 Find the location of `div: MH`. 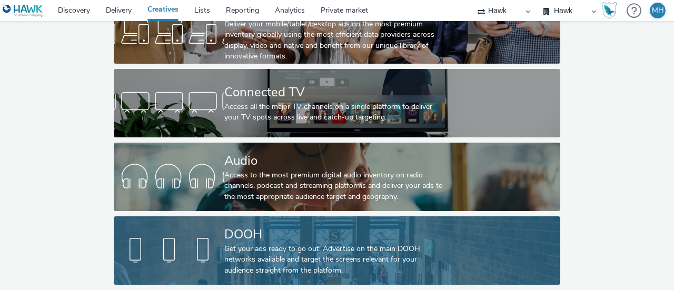

div: MH is located at coordinates (658, 11).